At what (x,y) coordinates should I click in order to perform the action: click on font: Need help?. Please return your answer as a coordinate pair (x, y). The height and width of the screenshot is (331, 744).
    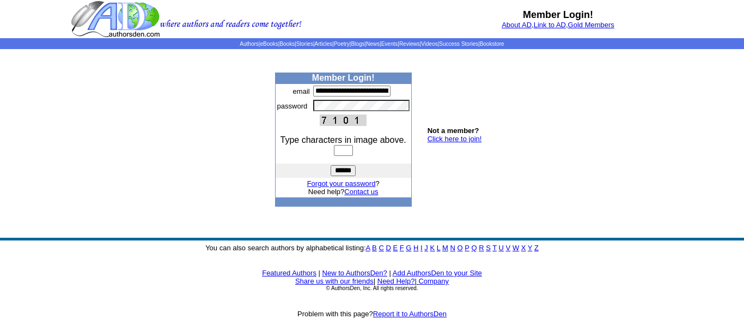
    Looking at the image, I should click on (343, 191).